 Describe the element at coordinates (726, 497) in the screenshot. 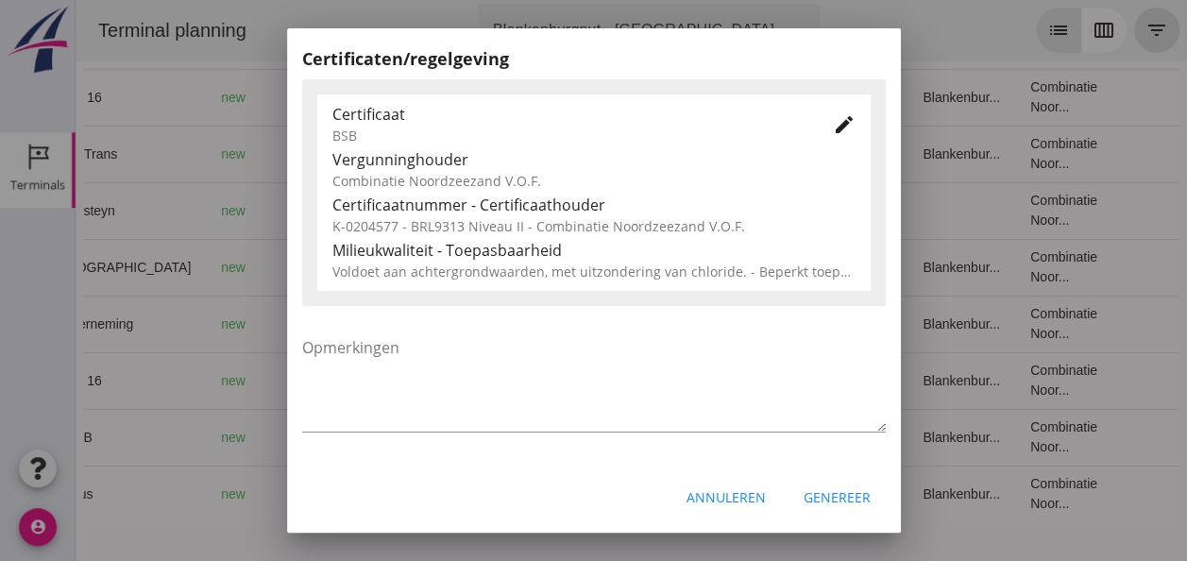

I see `div: Annuleren` at that location.